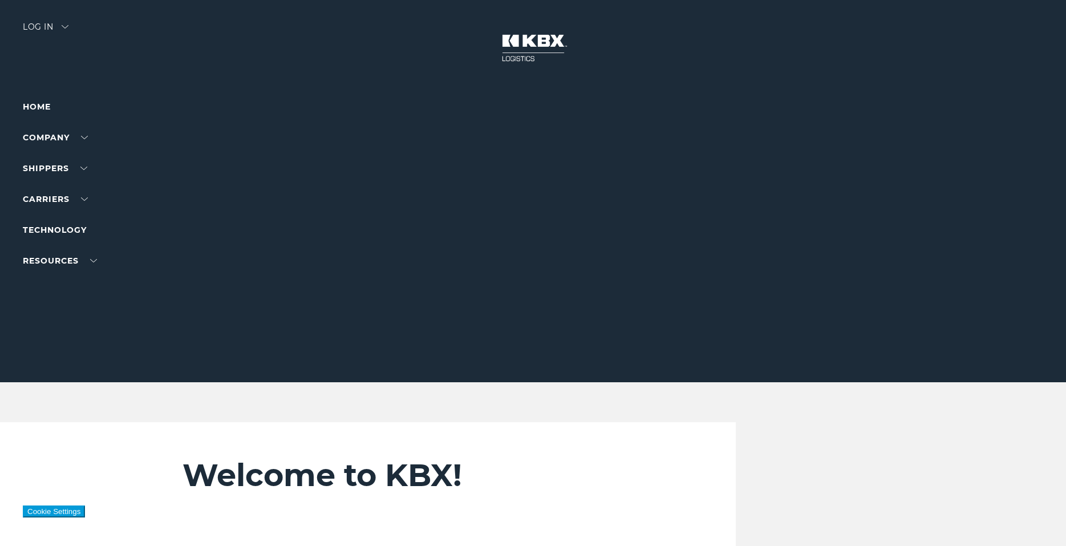 The image size is (1066, 546). I want to click on h2: Welcome to KBX!, so click(422, 475).